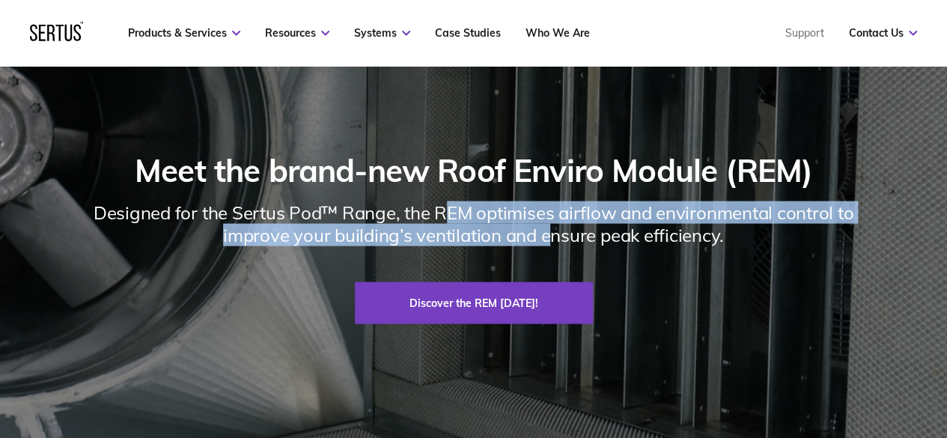 The image size is (947, 438). What do you see at coordinates (558, 33) in the screenshot?
I see `a: Who We Are` at bounding box center [558, 33].